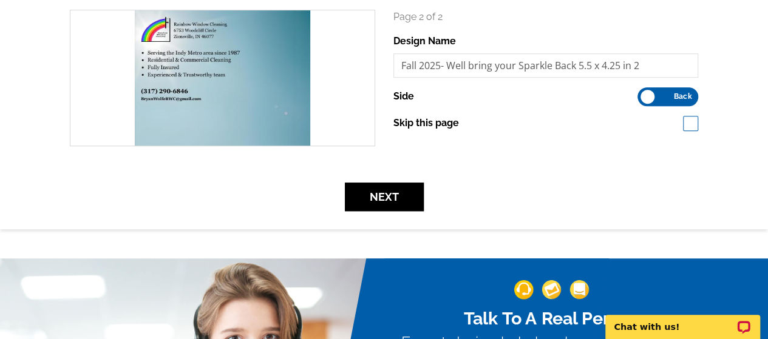  I want to click on button: Open LiveChat chat widget, so click(147, 26).